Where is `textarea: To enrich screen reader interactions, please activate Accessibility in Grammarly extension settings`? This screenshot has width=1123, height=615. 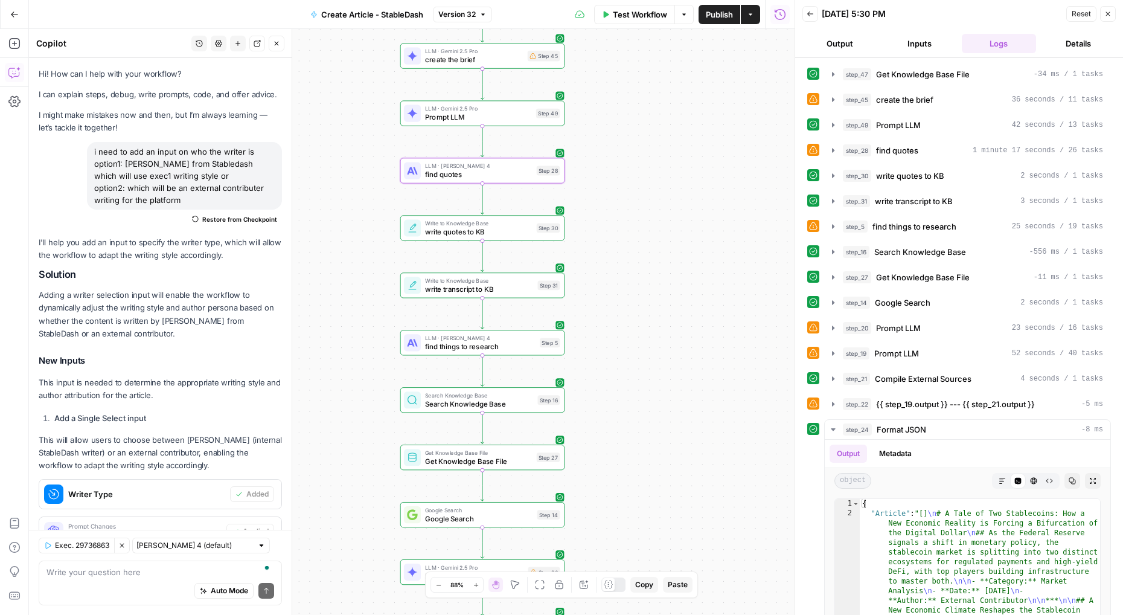 textarea: To enrich screen reader interactions, please activate Accessibility in Grammarly extension settings is located at coordinates (160, 572).